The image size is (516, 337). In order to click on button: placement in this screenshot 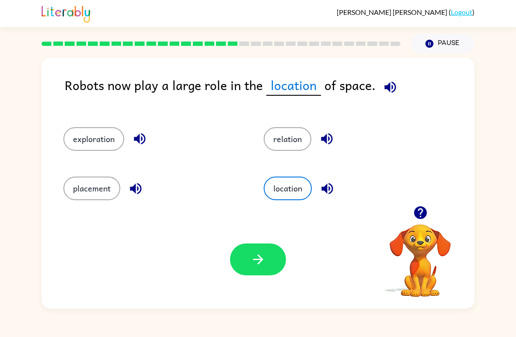, I will do `click(92, 189)`.